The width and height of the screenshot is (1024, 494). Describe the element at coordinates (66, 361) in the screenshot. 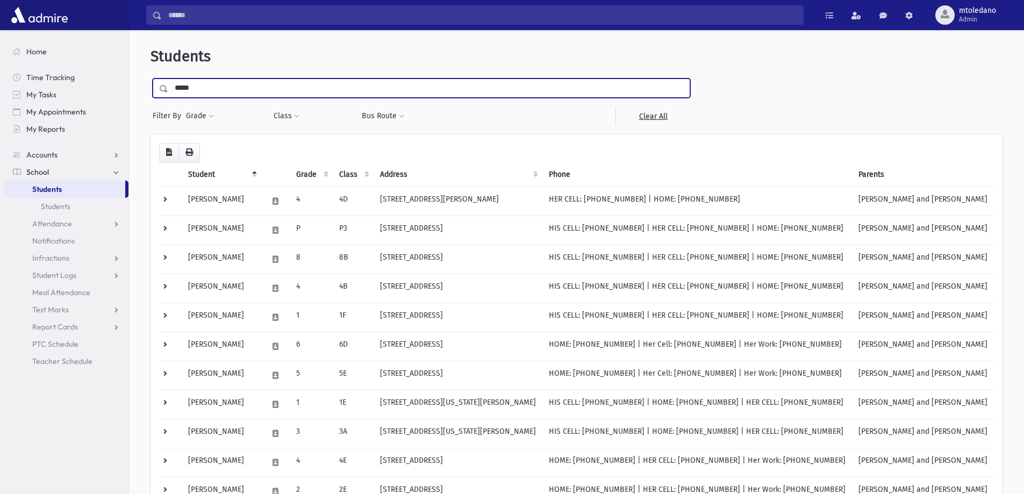

I see `a: Teacher Schedule` at that location.